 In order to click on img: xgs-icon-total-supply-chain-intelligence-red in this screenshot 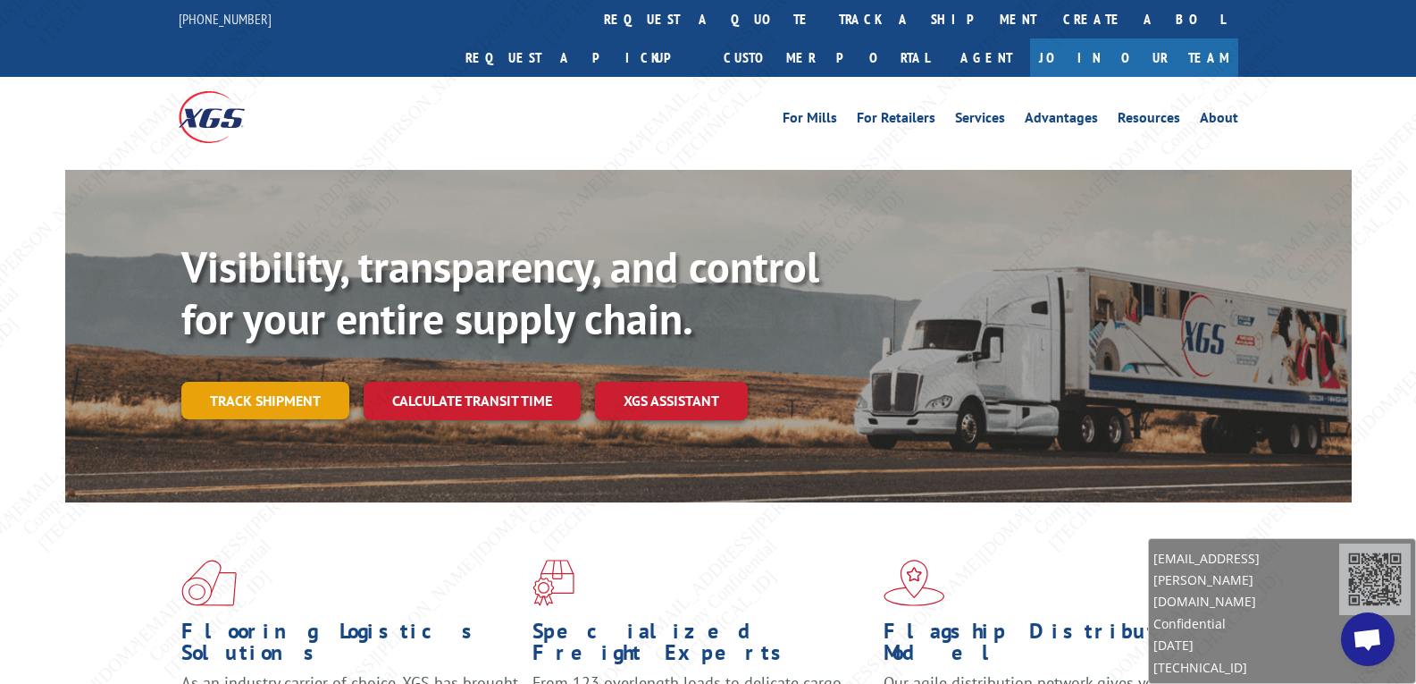, I will do `click(209, 583)`.